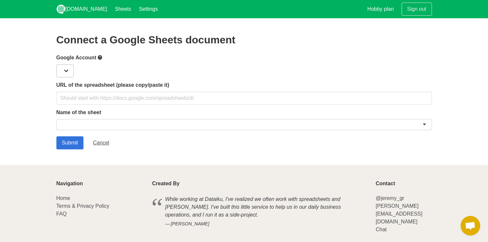 The image size is (488, 242). I want to click on a: @jeremy_gr, so click(389, 198).